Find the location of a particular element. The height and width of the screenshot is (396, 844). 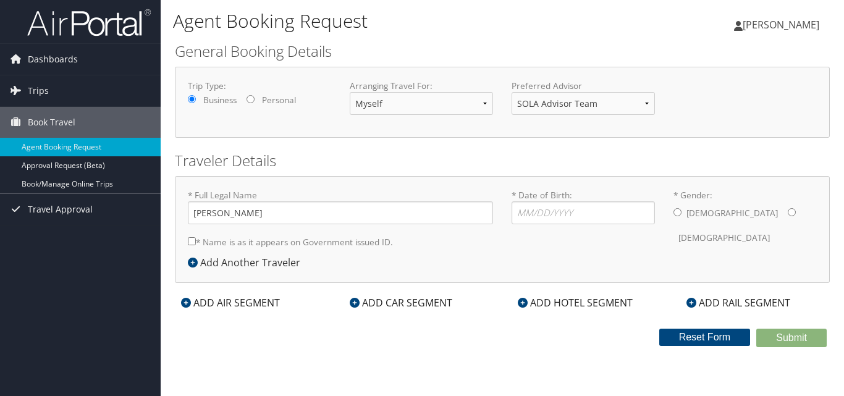

h2: Traveler Details is located at coordinates (503, 161).